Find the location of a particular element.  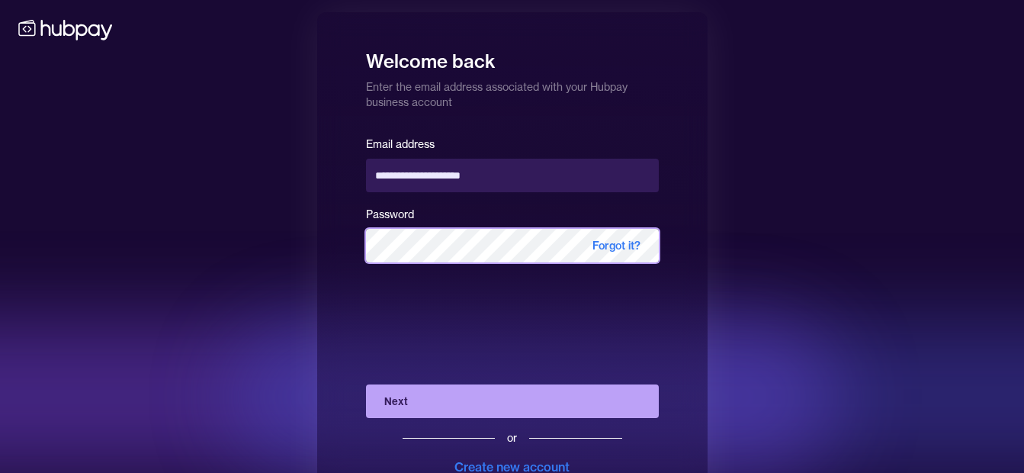

button: Next is located at coordinates (512, 401).